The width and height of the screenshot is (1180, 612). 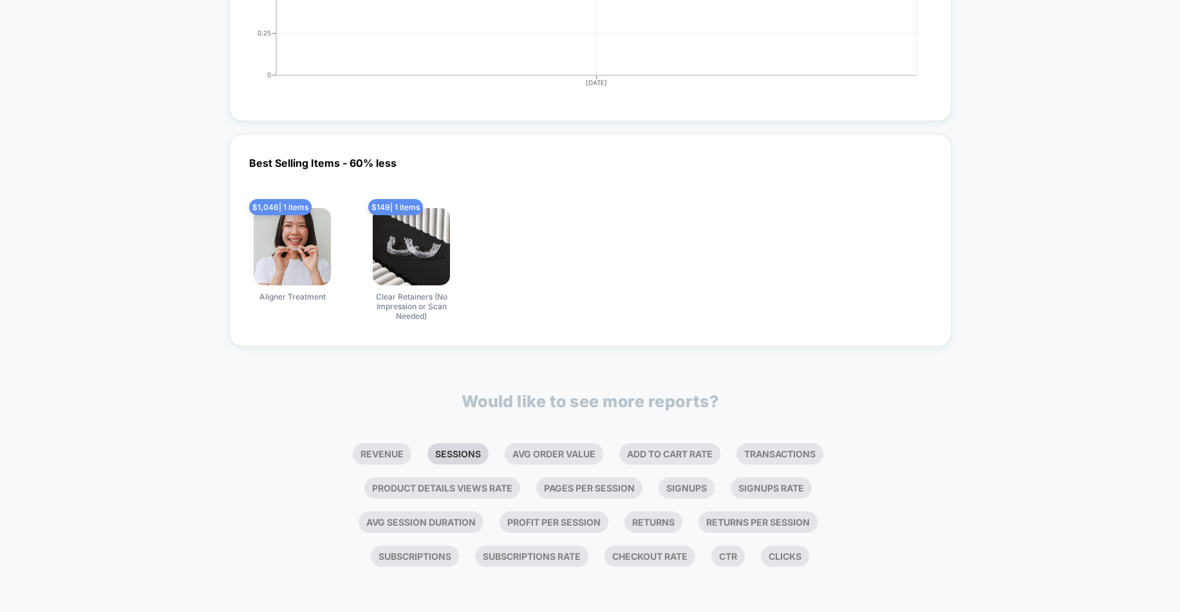 What do you see at coordinates (728, 556) in the screenshot?
I see `li: Ctr` at bounding box center [728, 556].